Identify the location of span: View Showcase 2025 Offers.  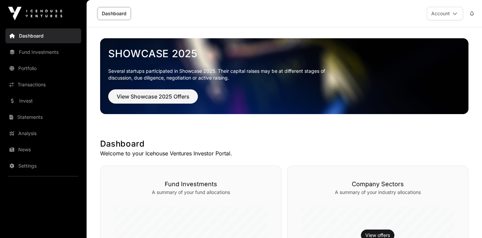
(153, 96).